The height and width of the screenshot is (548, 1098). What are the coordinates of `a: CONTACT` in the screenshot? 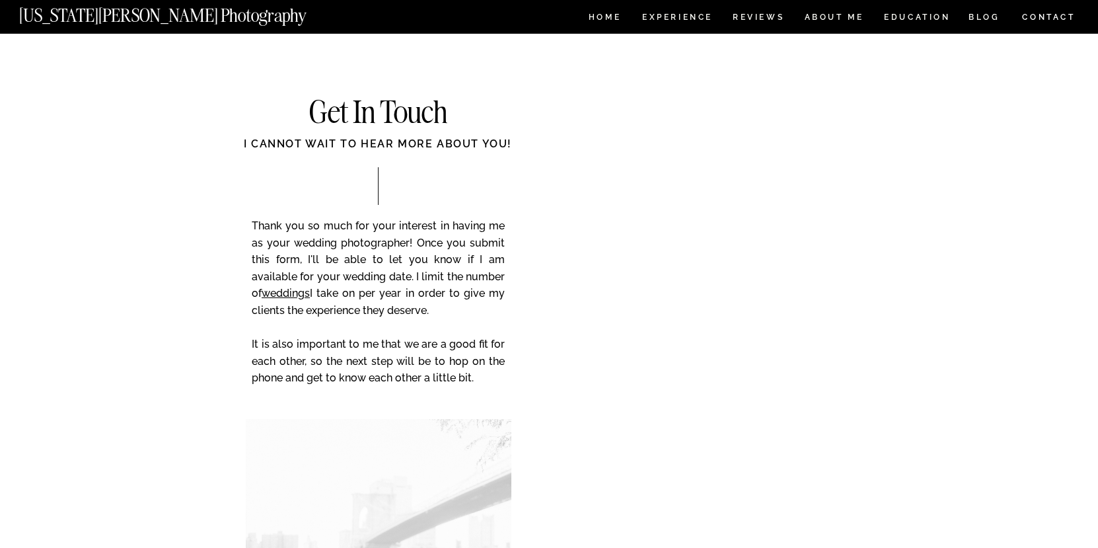 It's located at (1049, 17).